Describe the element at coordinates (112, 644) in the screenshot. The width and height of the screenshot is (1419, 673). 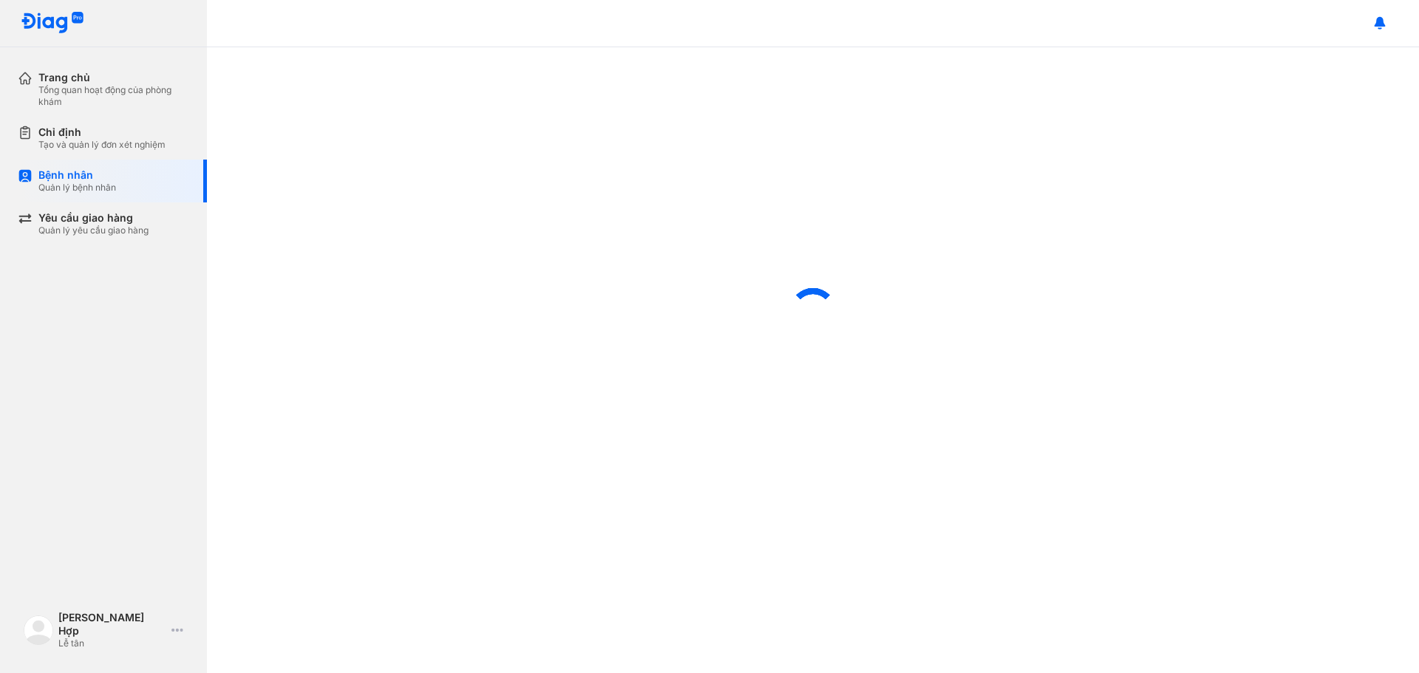
I see `div: Lễ tân` at that location.